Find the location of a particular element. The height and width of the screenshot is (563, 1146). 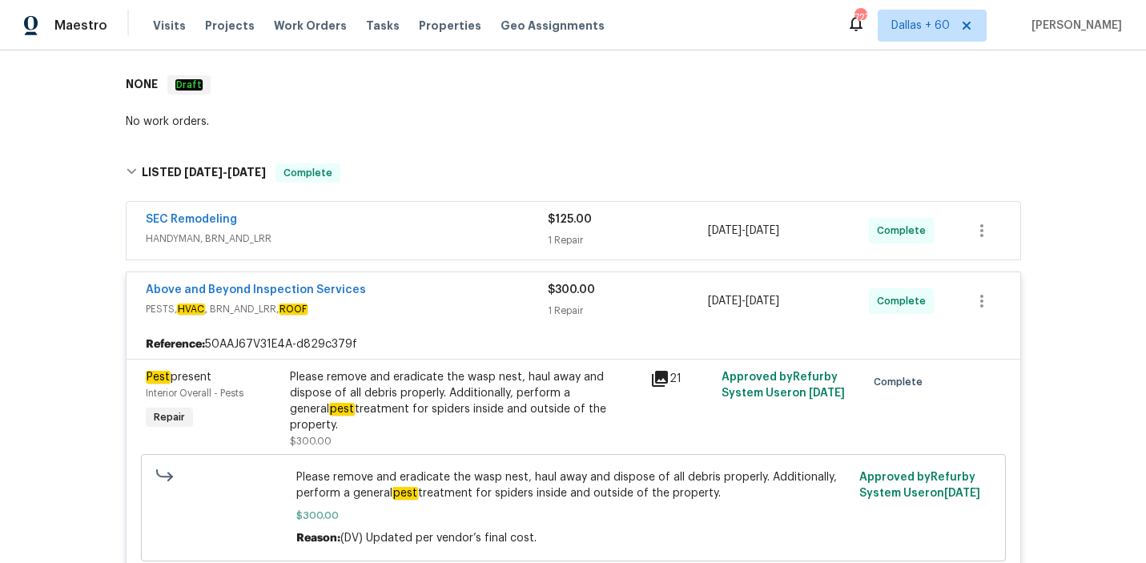

h6: LISTED is located at coordinates (203, 173).